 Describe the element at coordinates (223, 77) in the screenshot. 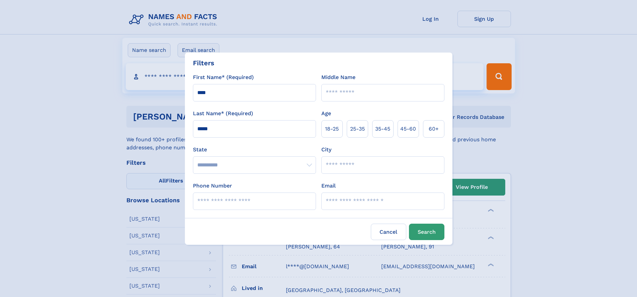

I see `label: First Name* (Required)` at that location.